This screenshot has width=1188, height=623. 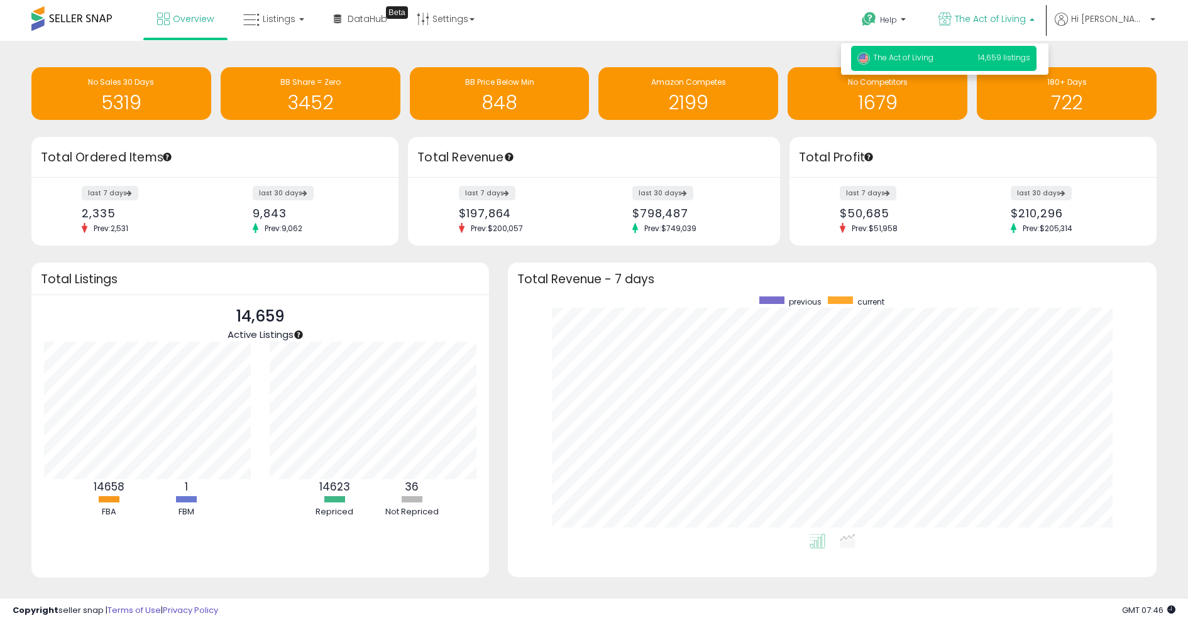 I want to click on b: 14623, so click(x=334, y=487).